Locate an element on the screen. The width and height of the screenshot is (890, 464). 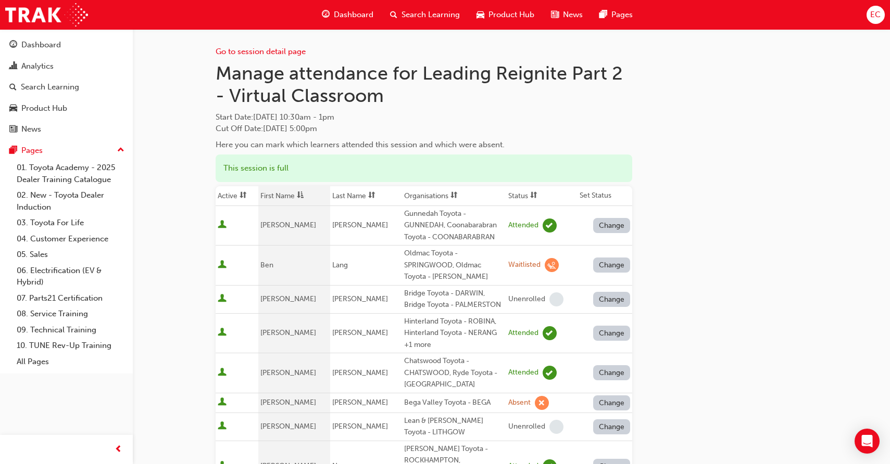
th: Set Status is located at coordinates (604, 196).